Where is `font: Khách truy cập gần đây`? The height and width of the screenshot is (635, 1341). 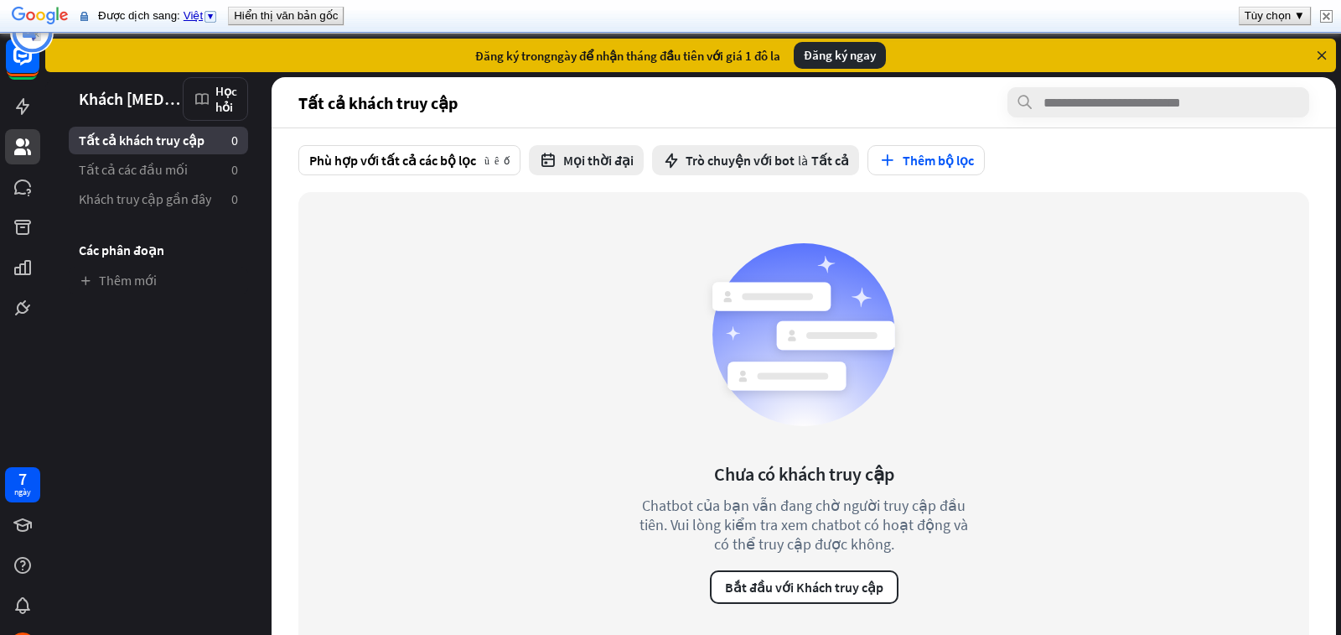 font: Khách truy cập gần đây is located at coordinates (145, 199).